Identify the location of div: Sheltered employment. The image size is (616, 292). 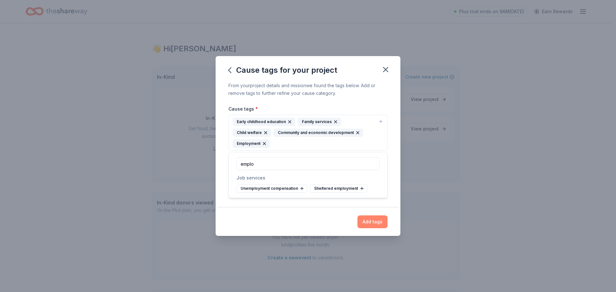
(338, 189).